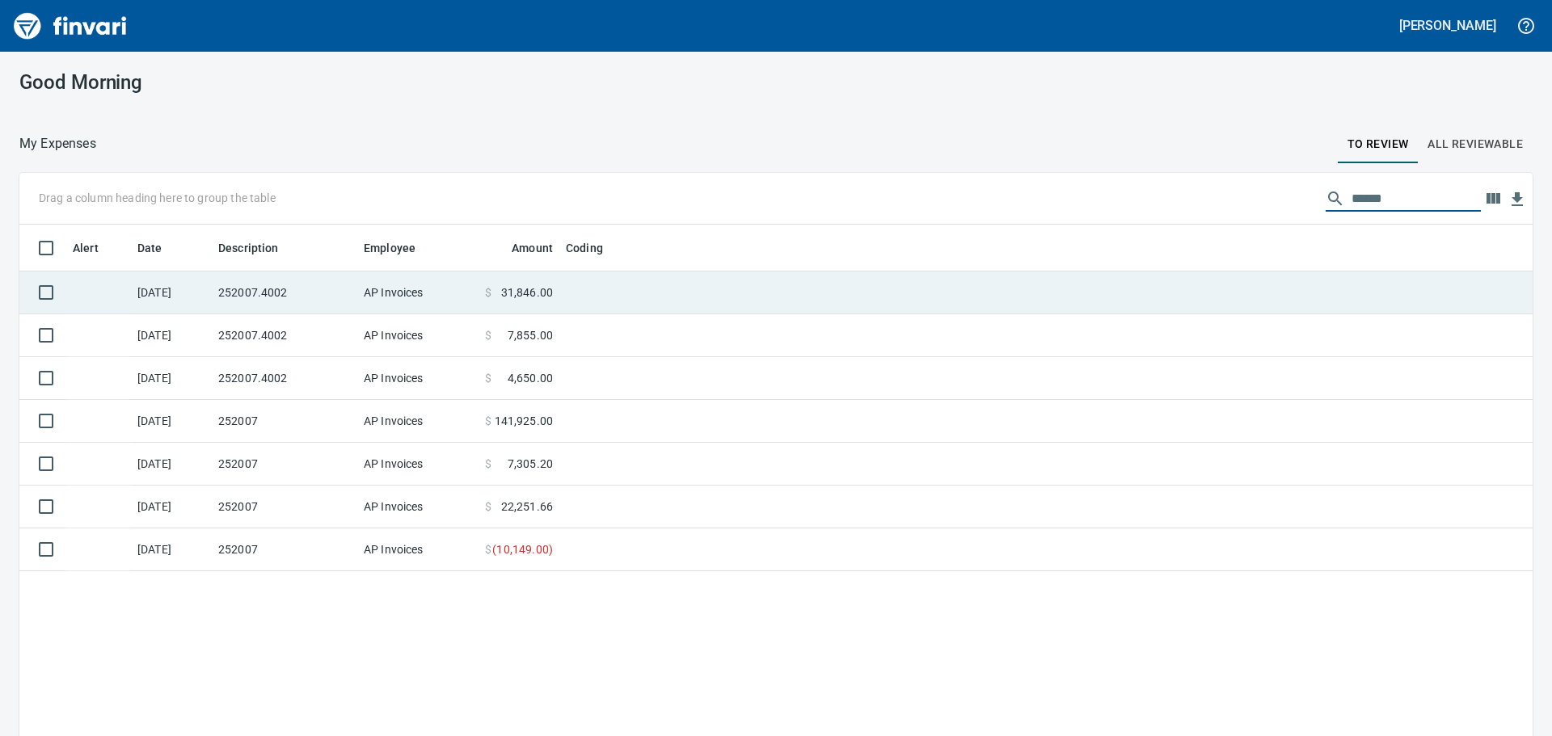 This screenshot has height=736, width=1552. What do you see at coordinates (157, 198) in the screenshot?
I see `p: Drag a column heading here to group the table` at bounding box center [157, 198].